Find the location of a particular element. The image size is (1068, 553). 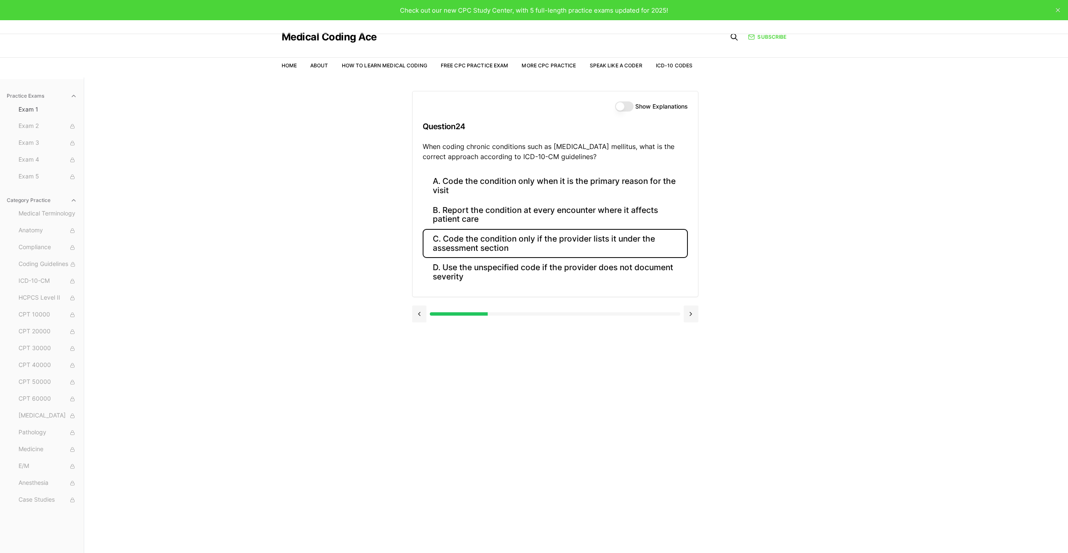

button: CPT 30000 is located at coordinates (48, 348).